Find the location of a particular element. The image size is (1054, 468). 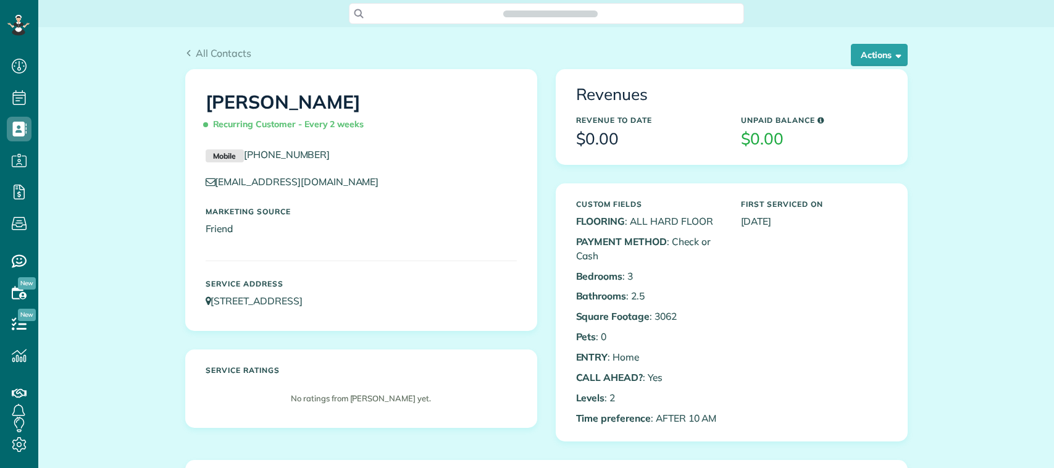

p: : ALL HARD FLOOR is located at coordinates (649, 221).